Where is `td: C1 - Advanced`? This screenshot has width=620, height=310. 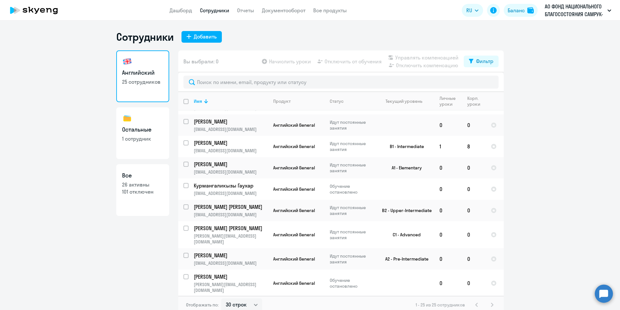
td: C1 - Advanced is located at coordinates (405, 235).